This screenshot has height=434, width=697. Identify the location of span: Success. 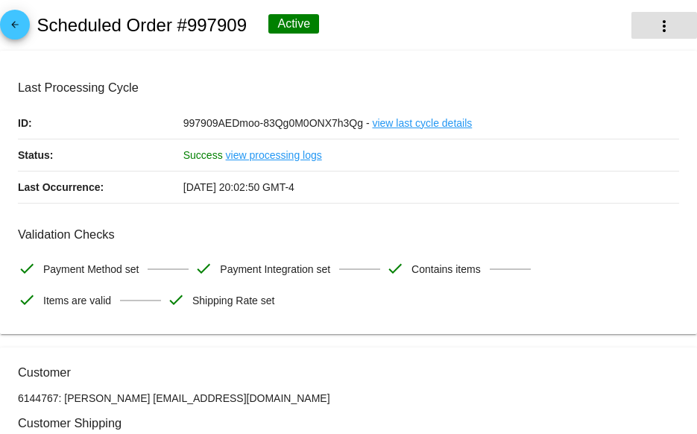
(203, 155).